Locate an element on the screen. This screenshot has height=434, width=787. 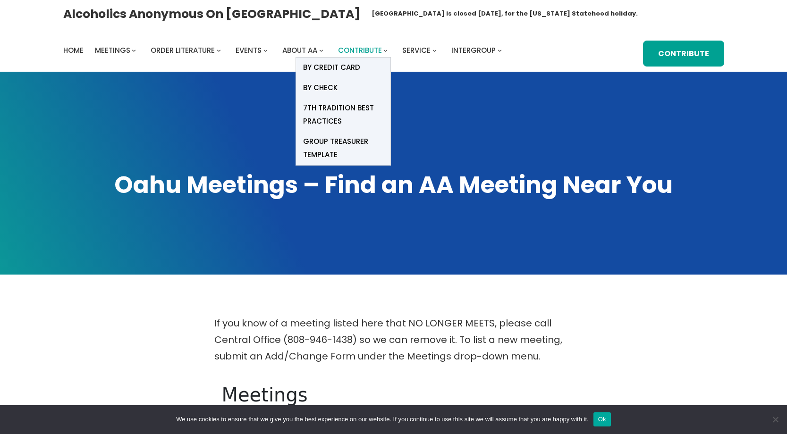
a: Events is located at coordinates (248, 50).